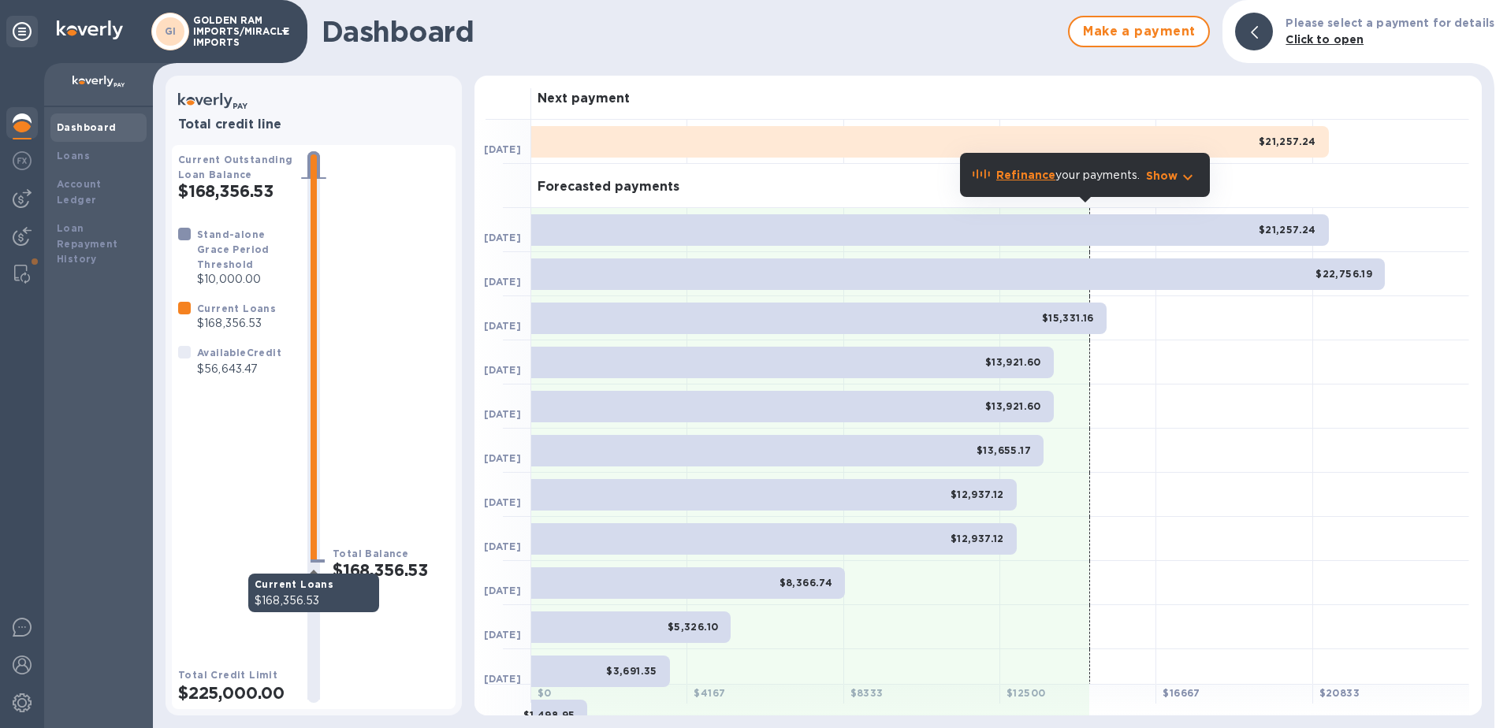 Image resolution: width=1507 pixels, height=728 pixels. I want to click on button: Show, so click(1172, 176).